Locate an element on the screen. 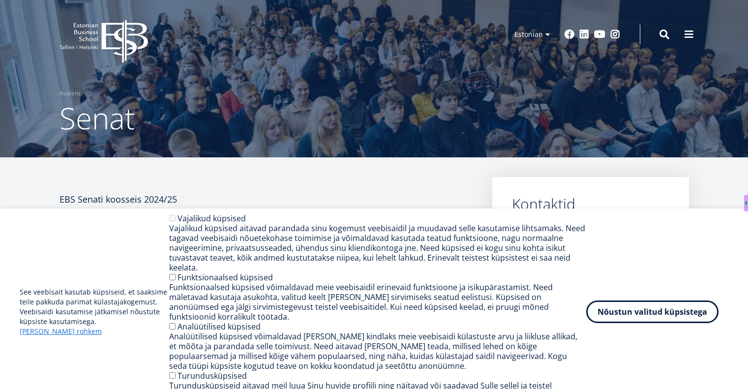 The image size is (748, 389). a: Instagram is located at coordinates (615, 34).